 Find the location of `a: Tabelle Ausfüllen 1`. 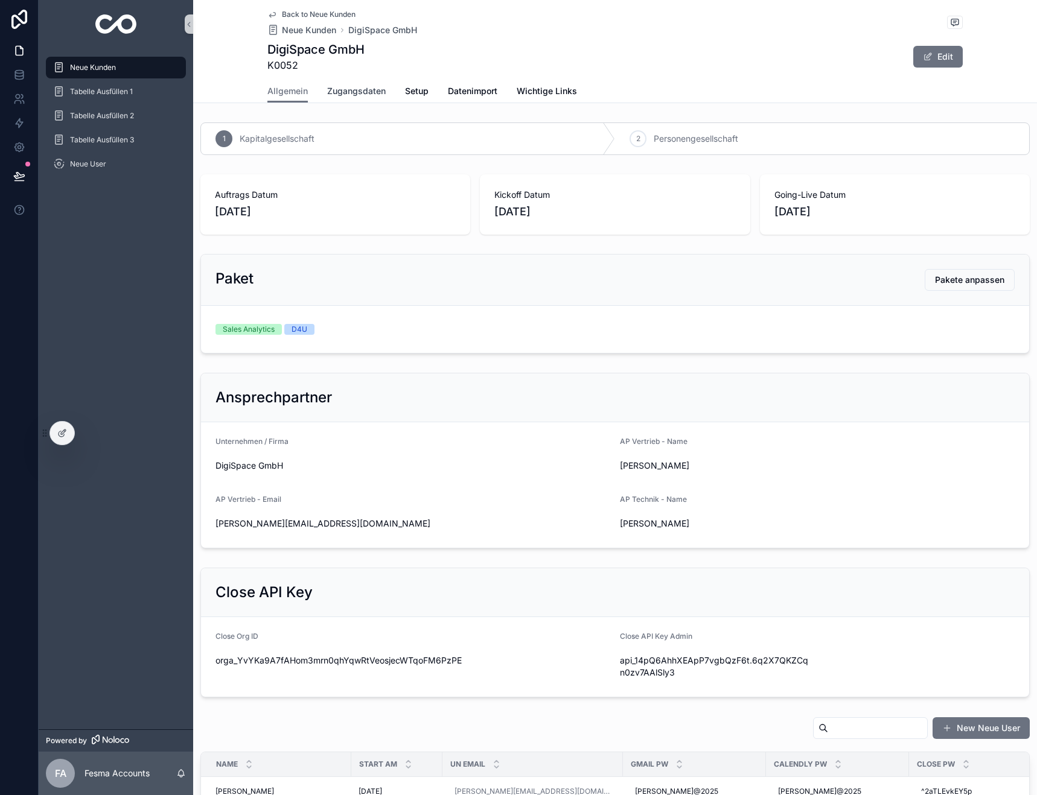

a: Tabelle Ausfüllen 1 is located at coordinates (116, 92).